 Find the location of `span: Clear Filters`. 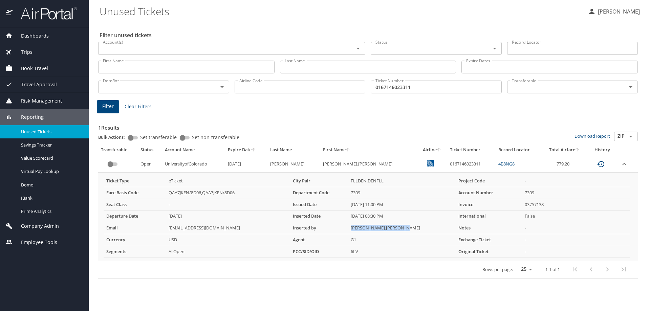

span: Clear Filters is located at coordinates (138, 107).